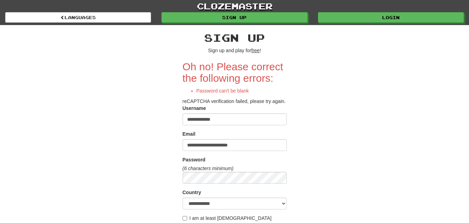  What do you see at coordinates (194, 159) in the screenshot?
I see `label: Password` at bounding box center [194, 159].